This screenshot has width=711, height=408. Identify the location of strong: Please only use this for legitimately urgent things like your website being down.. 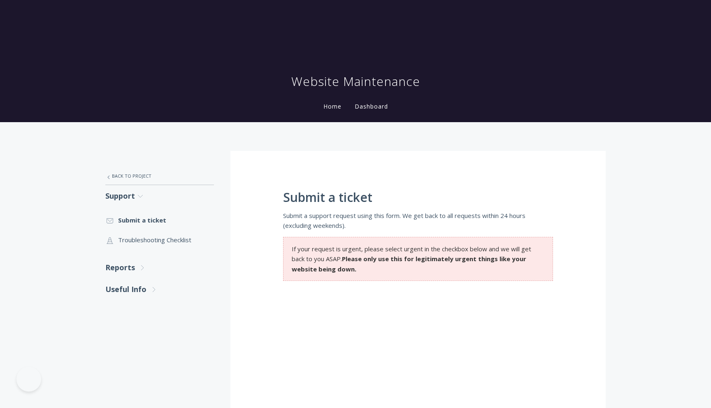
(409, 264).